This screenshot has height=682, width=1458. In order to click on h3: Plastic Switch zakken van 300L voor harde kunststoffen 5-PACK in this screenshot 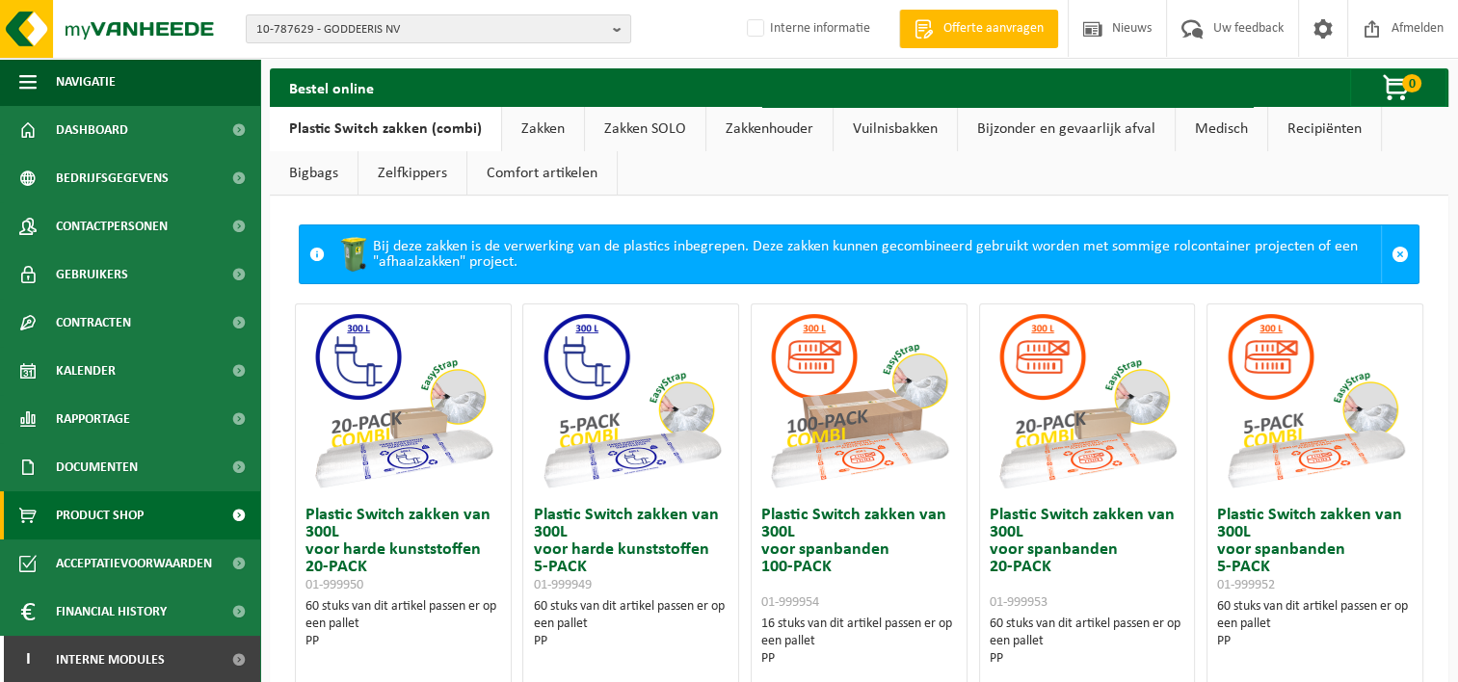, I will do `click(630, 550)`.